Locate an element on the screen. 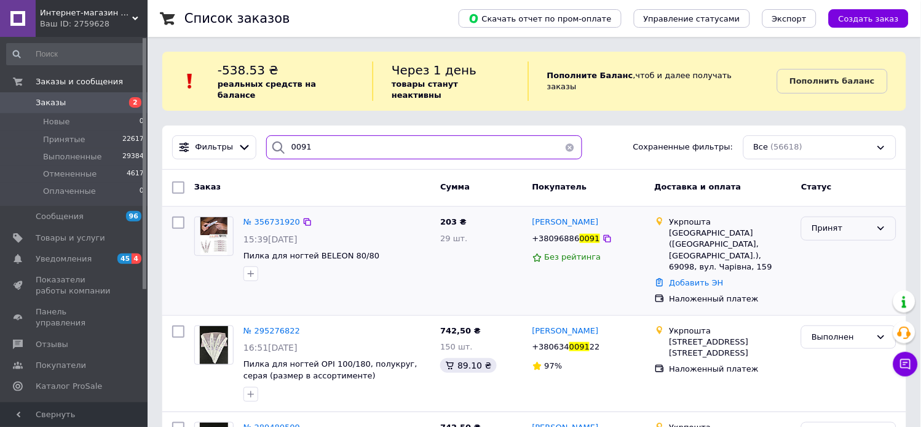  span: Товары и услуги is located at coordinates (70, 238).